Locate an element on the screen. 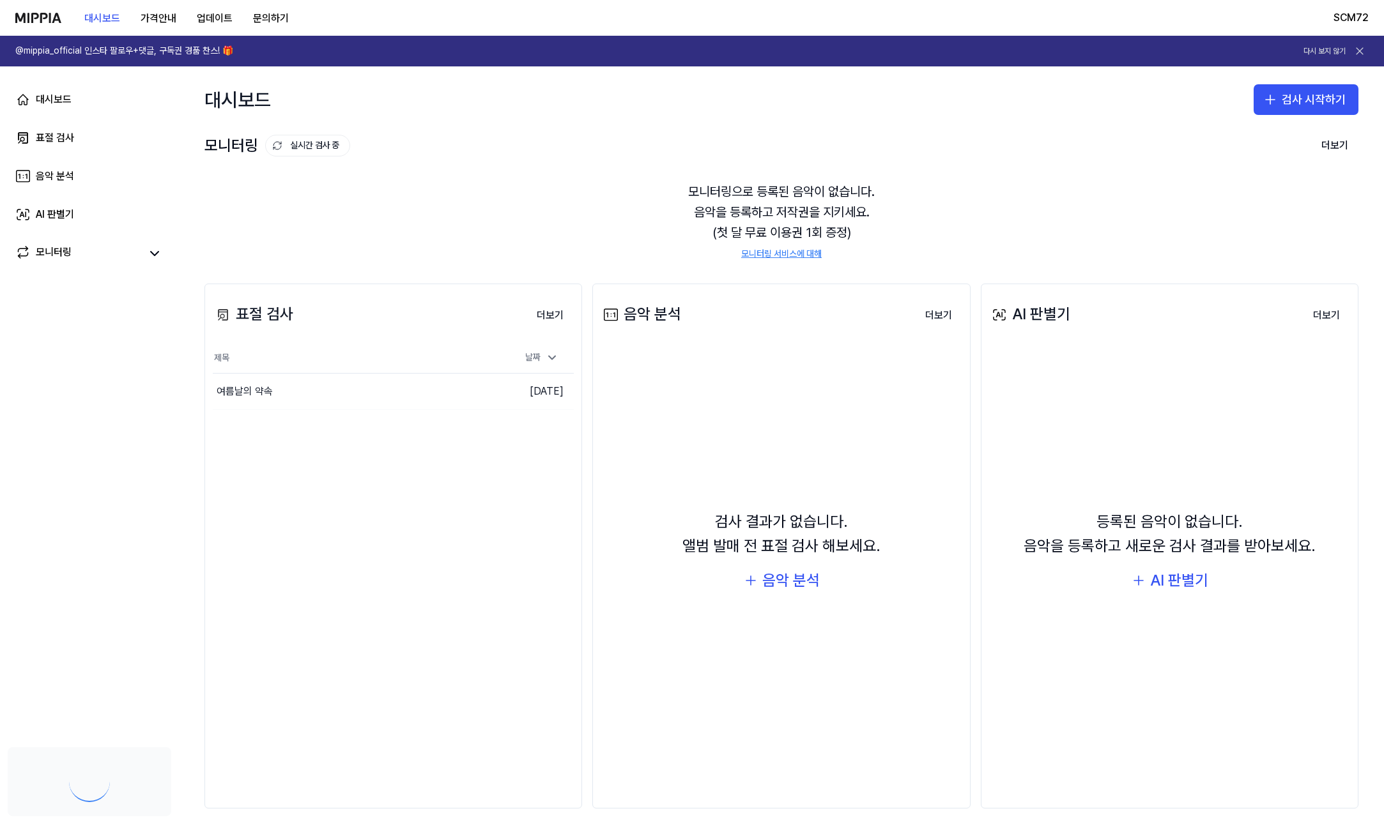  th: 제목 is located at coordinates (348, 358).